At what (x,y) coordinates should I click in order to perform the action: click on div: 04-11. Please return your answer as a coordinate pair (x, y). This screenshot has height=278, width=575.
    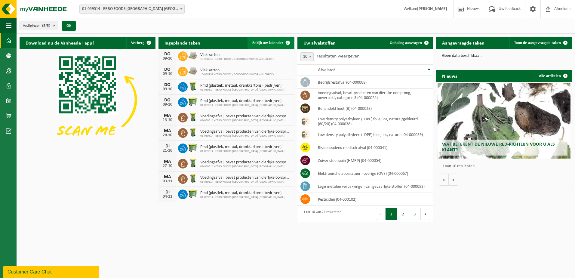
    Looking at the image, I should click on (168, 197).